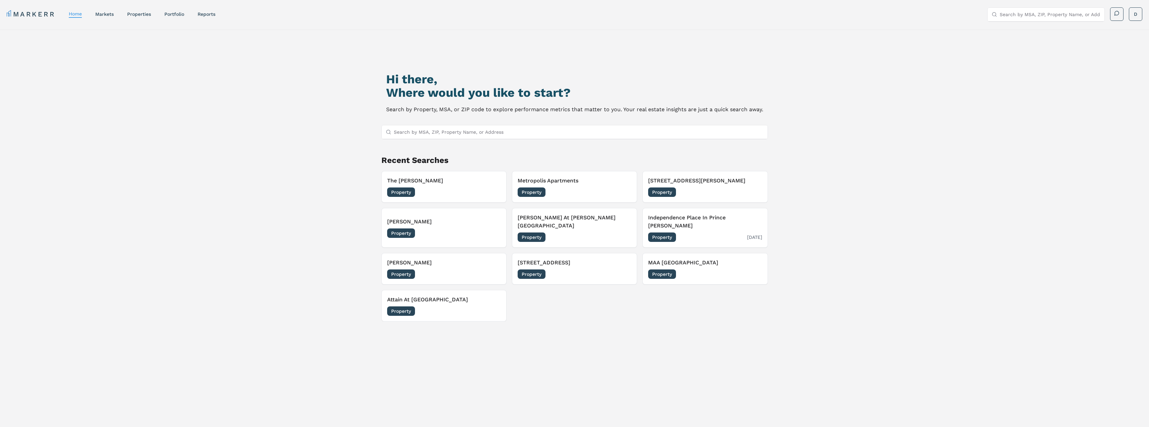 The image size is (1149, 427). Describe the element at coordinates (1136, 14) in the screenshot. I see `span: D` at that location.